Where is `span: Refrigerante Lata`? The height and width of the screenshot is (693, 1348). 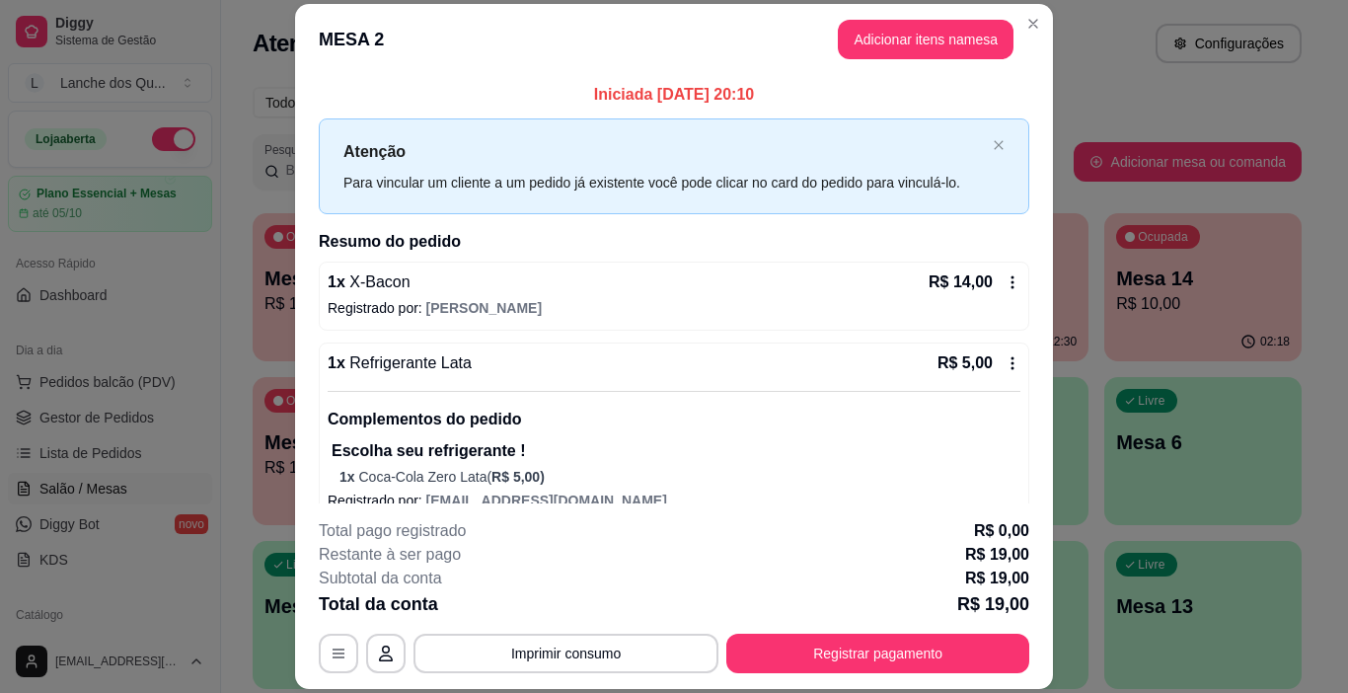 span: Refrigerante Lata is located at coordinates (409, 362).